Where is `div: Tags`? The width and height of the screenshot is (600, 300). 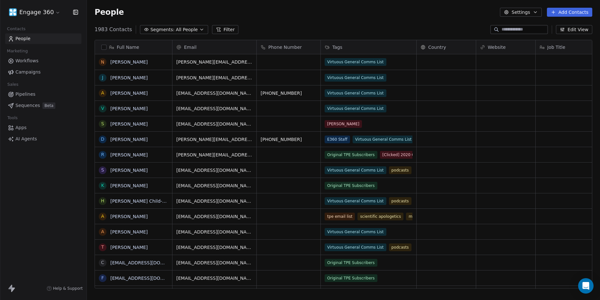 div: Tags is located at coordinates (368, 47).